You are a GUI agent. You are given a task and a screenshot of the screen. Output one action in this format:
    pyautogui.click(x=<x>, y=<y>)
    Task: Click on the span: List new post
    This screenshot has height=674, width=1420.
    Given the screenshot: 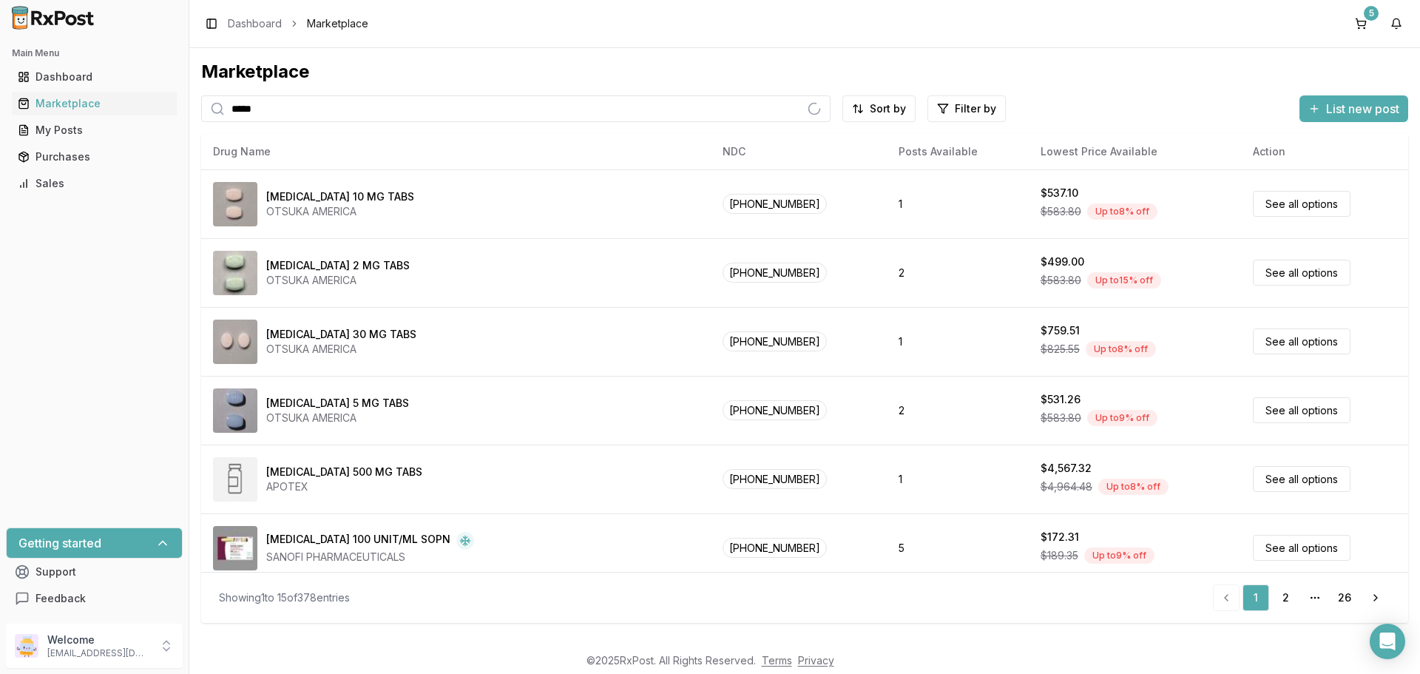 What is the action you would take?
    pyautogui.click(x=1362, y=109)
    